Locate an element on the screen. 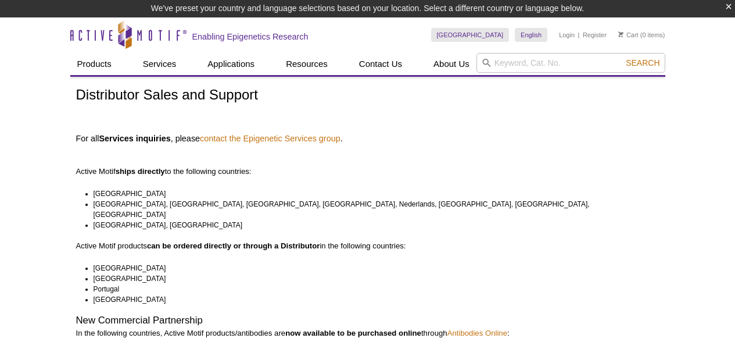 The image size is (735, 345). a: Antibodies Online is located at coordinates (477, 332).